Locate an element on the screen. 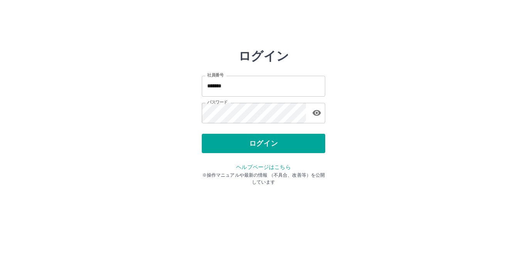 This screenshot has height=254, width=527. a: ヘルプページはこちら is located at coordinates (263, 167).